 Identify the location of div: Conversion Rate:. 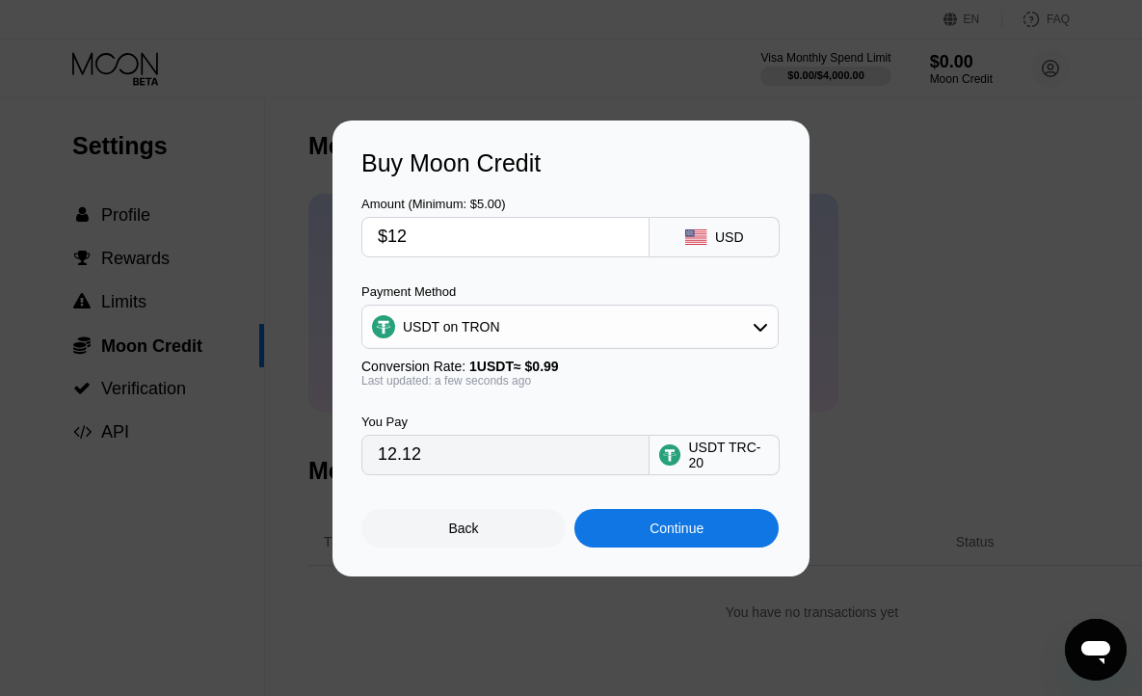
(570, 366).